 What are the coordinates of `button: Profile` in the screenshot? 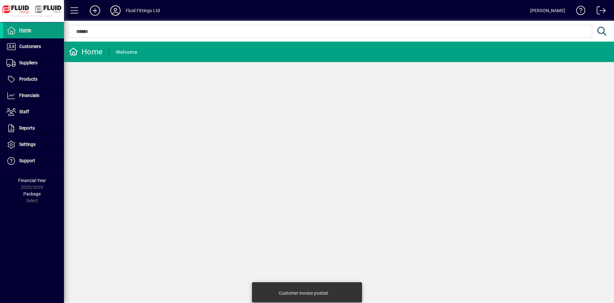 It's located at (116, 11).